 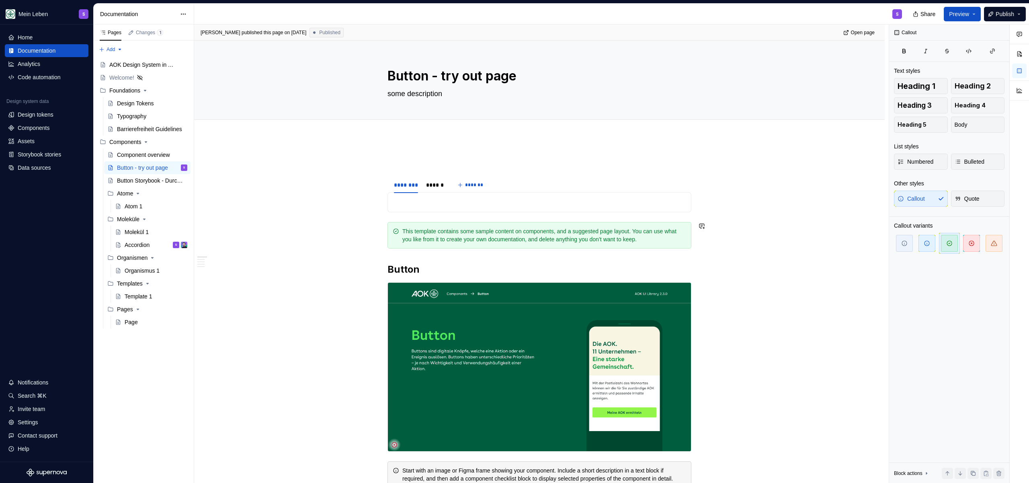 What do you see at coordinates (29, 64) in the screenshot?
I see `div: Analytics` at bounding box center [29, 64].